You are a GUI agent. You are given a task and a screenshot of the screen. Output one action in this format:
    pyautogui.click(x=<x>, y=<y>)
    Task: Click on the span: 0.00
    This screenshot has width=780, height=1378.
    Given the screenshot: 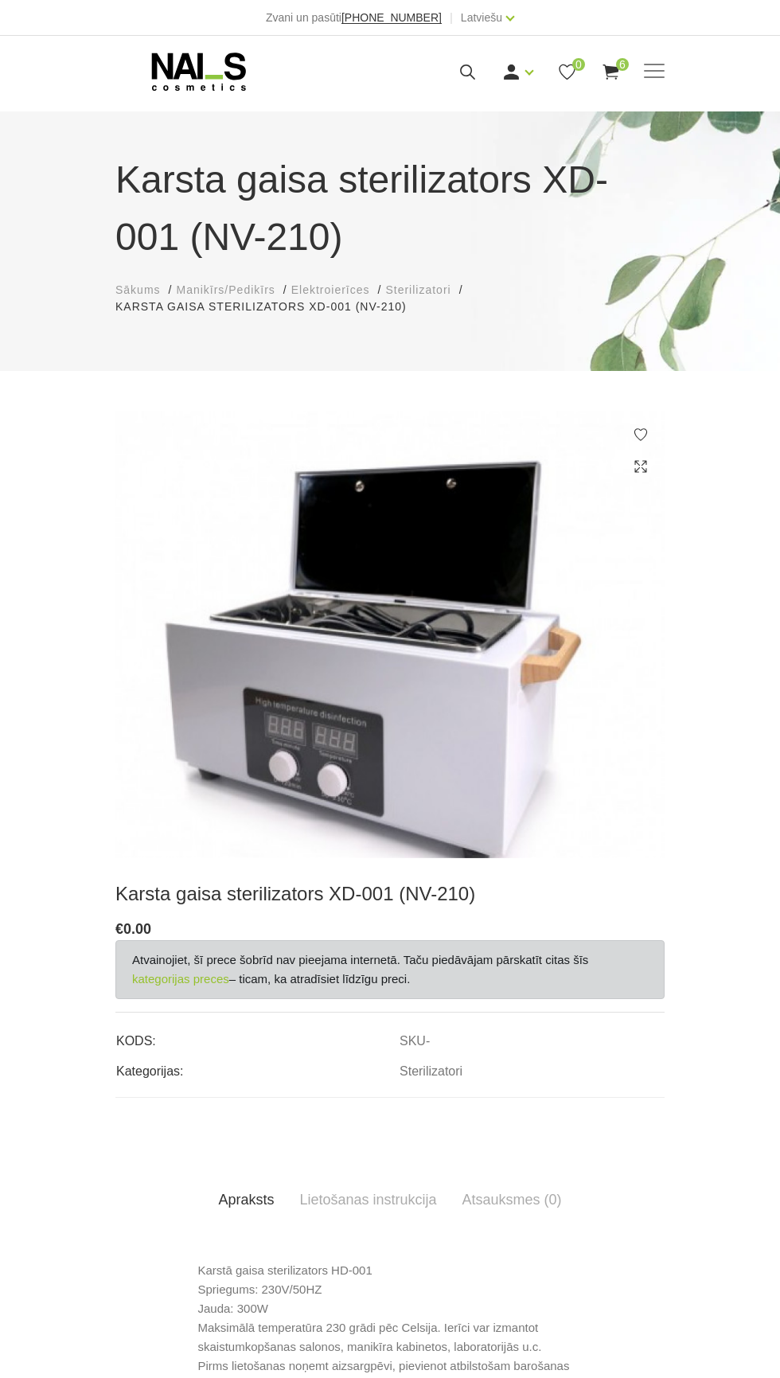 What is the action you would take?
    pyautogui.click(x=137, y=929)
    